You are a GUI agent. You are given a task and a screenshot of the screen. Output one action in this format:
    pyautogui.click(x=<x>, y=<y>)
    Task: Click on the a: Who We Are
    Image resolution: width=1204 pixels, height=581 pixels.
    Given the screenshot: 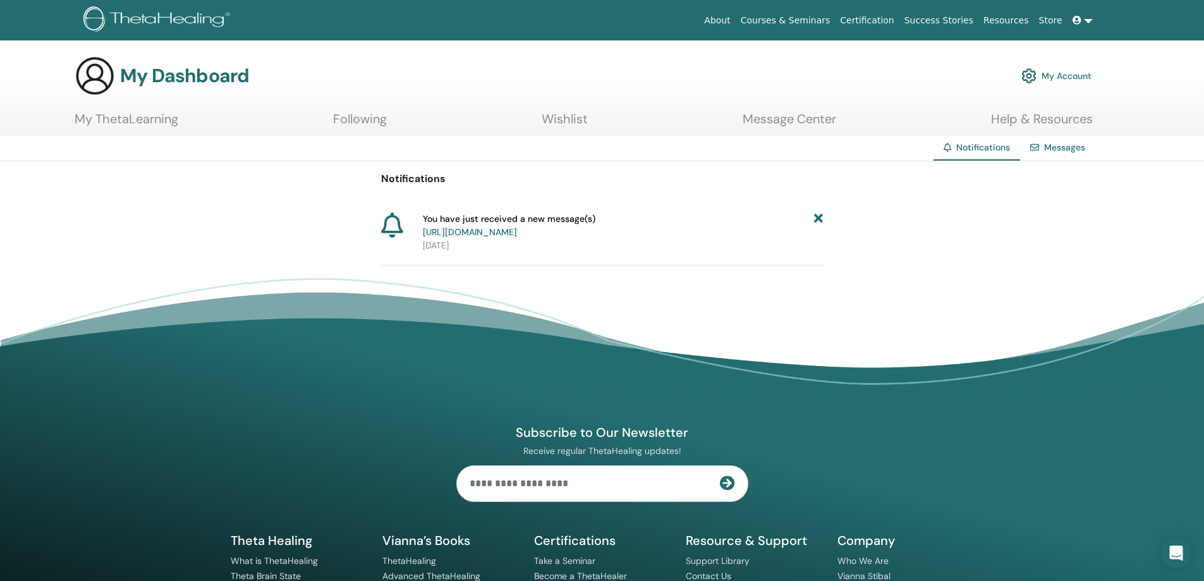 What is the action you would take?
    pyautogui.click(x=863, y=561)
    